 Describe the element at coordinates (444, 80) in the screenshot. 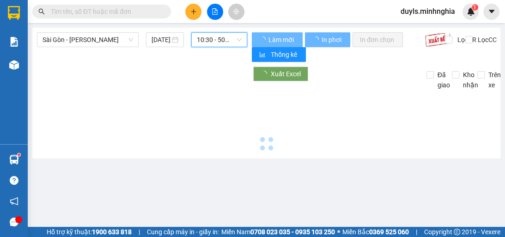

I see `span: Đã giao` at that location.